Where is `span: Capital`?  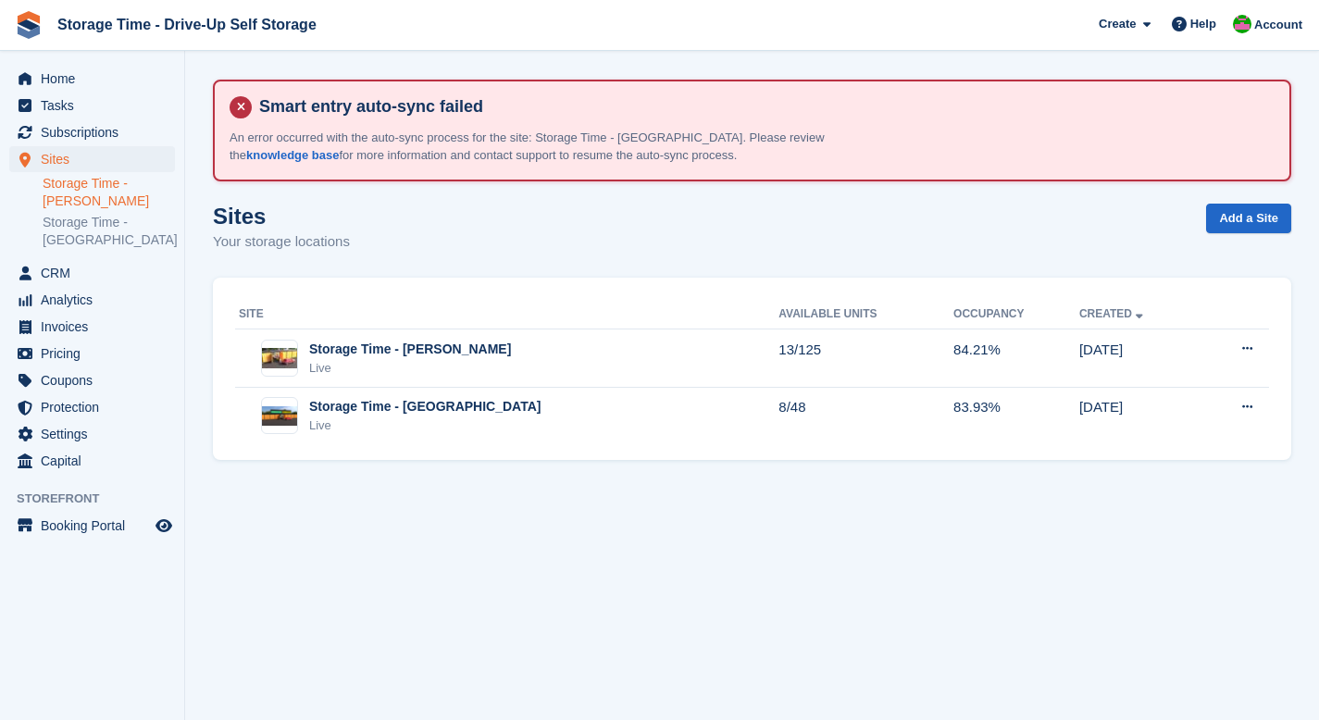 span: Capital is located at coordinates (96, 461).